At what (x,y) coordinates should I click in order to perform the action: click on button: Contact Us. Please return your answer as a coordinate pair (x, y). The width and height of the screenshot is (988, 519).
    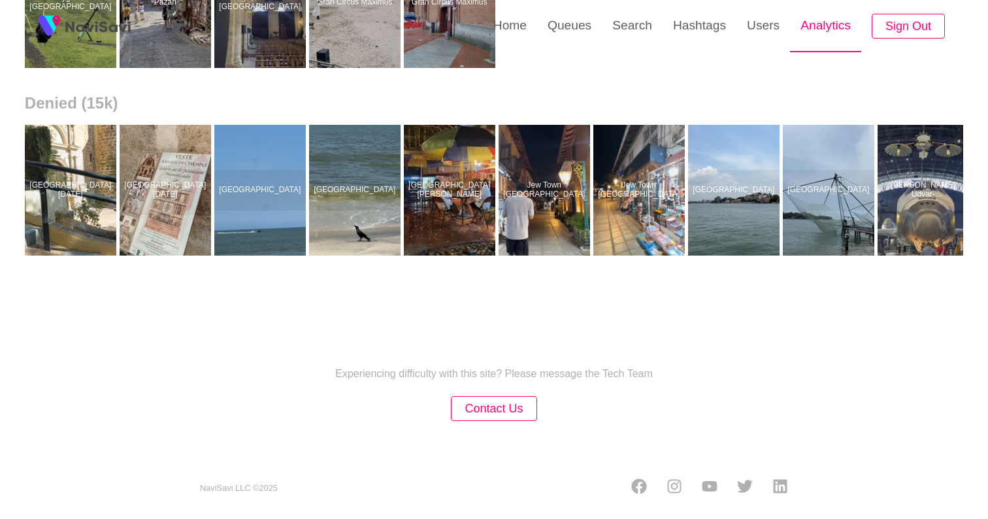
    Looking at the image, I should click on (494, 409).